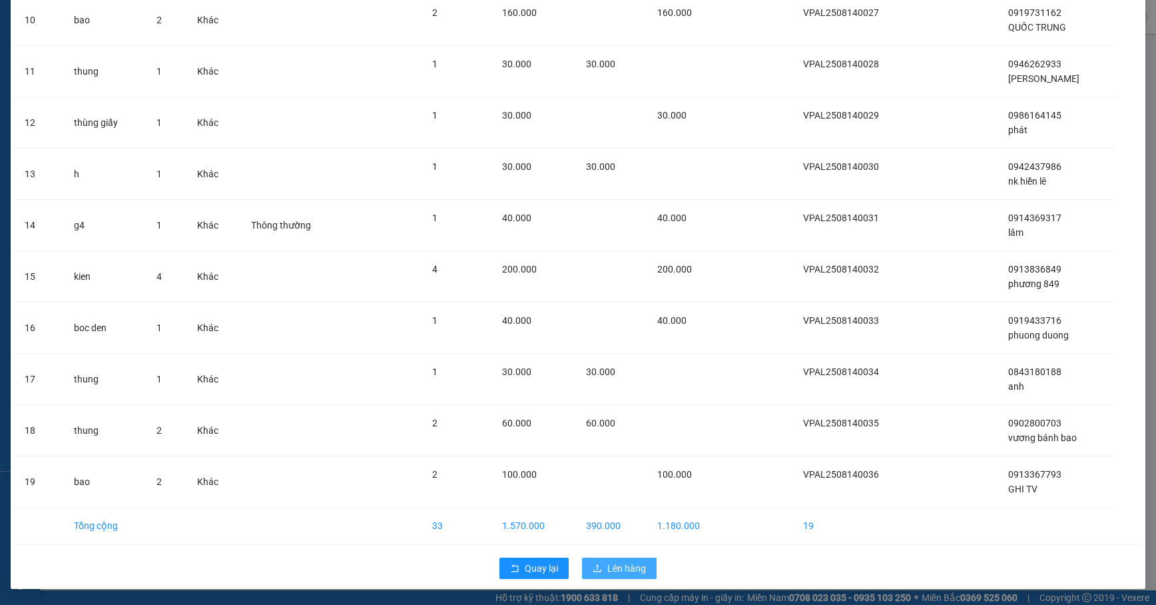 Image resolution: width=1156 pixels, height=605 pixels. What do you see at coordinates (292, 225) in the screenshot?
I see `td: Thông thường` at bounding box center [292, 225].